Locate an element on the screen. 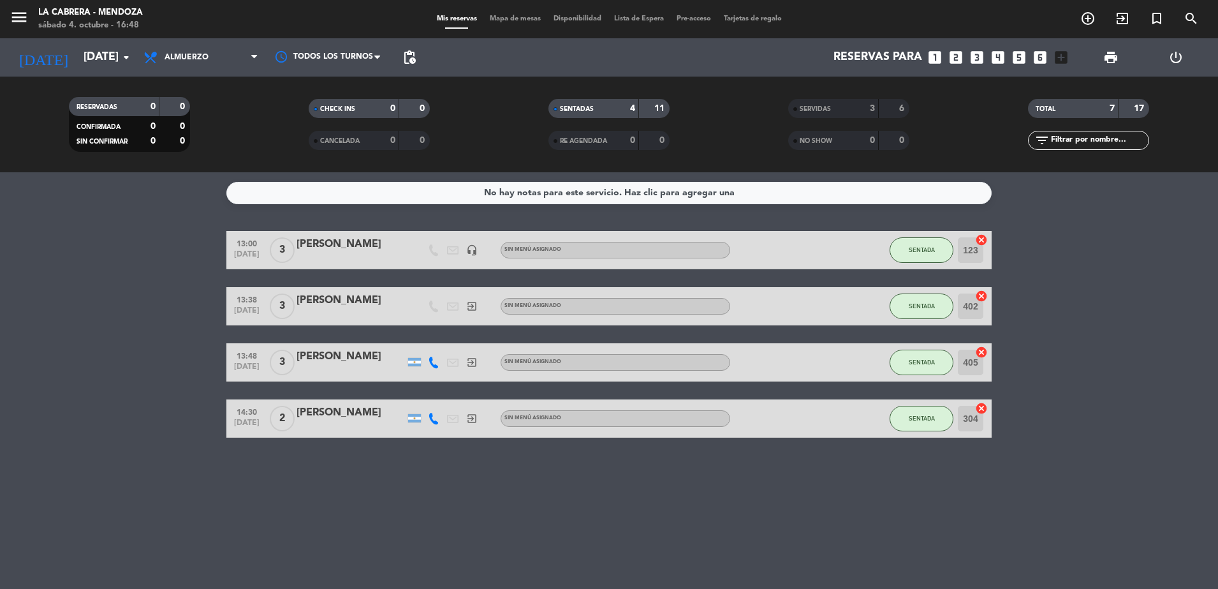 The height and width of the screenshot is (589, 1218). i: looks_5 is located at coordinates (1019, 57).